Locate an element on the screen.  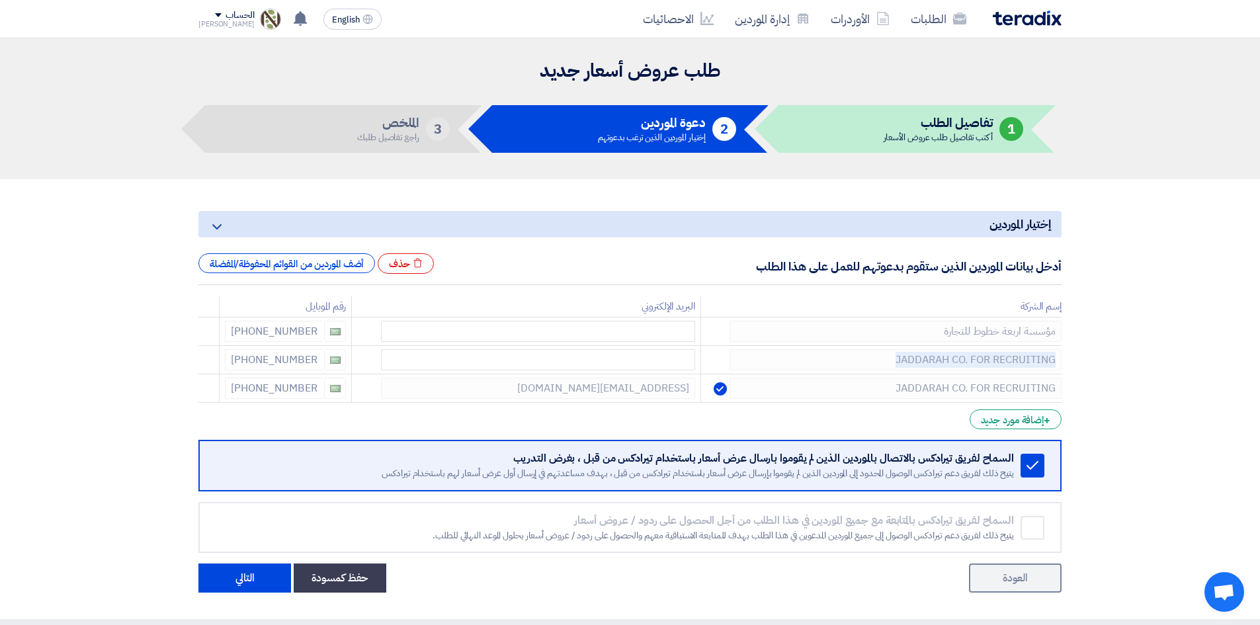
div: الحساب is located at coordinates (239, 15).